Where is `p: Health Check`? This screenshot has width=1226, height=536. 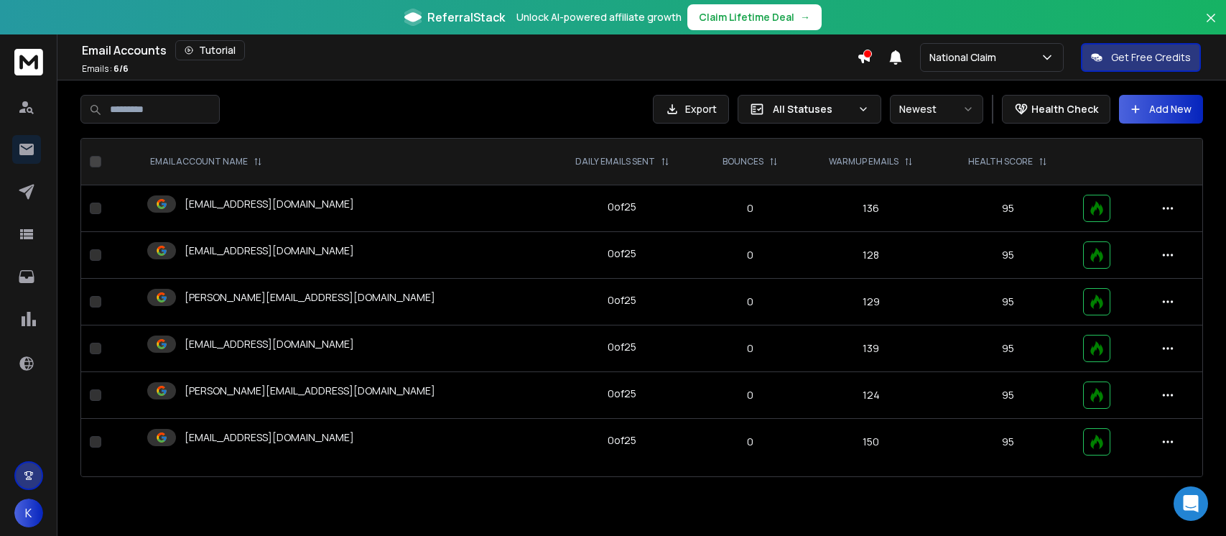
p: Health Check is located at coordinates (1065, 109).